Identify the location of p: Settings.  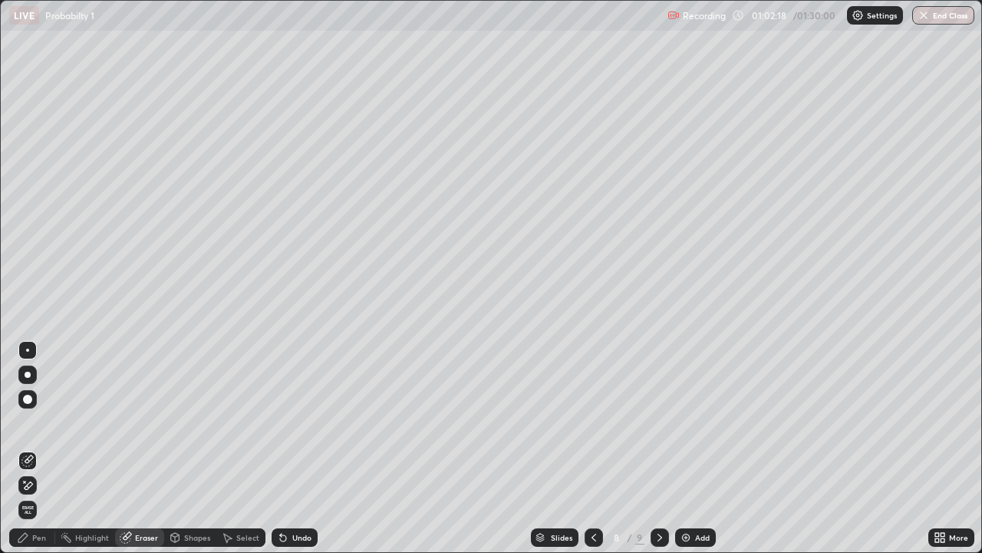
(882, 15).